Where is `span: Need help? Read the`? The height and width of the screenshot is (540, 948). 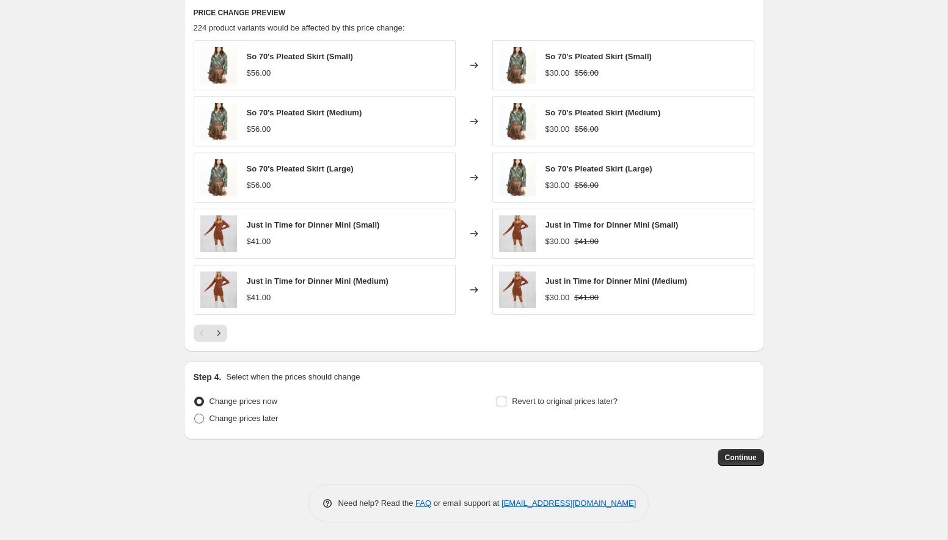 span: Need help? Read the is located at coordinates (377, 503).